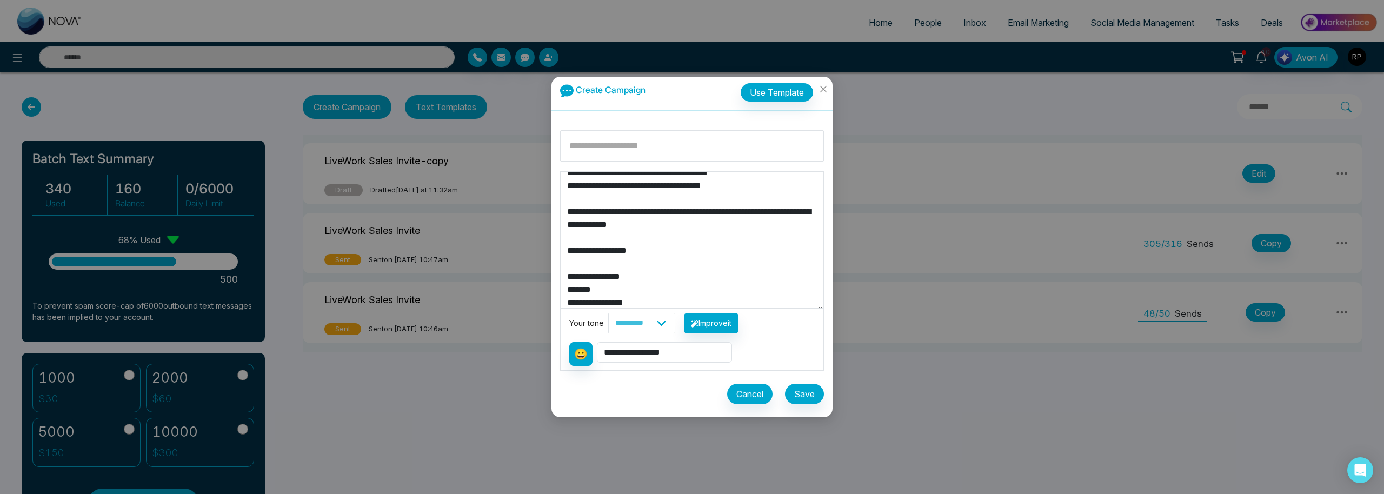 Image resolution: width=1384 pixels, height=494 pixels. I want to click on span: Create Campaign, so click(610, 90).